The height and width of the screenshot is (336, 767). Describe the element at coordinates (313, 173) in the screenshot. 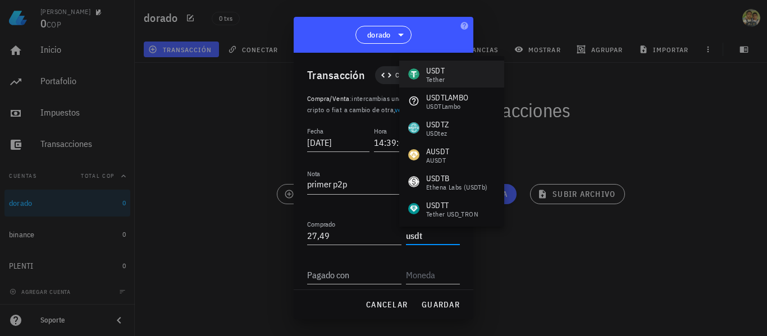

I see `label: Nota` at that location.